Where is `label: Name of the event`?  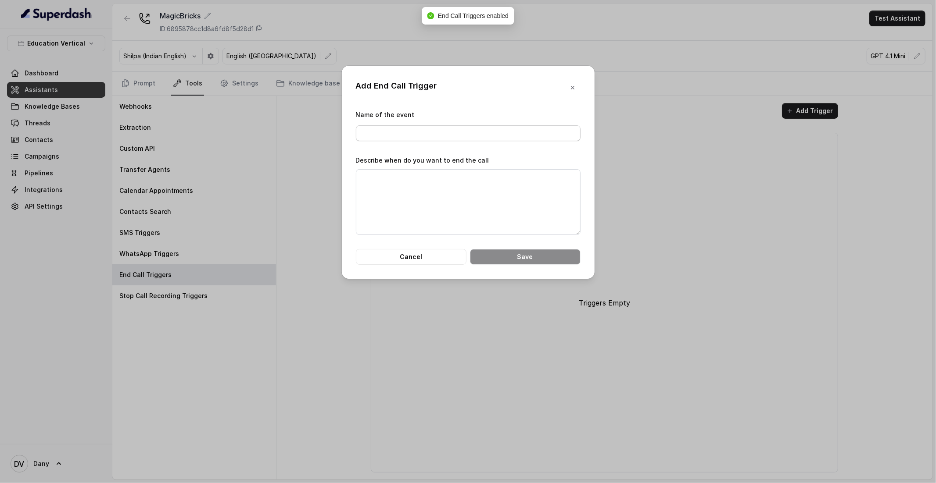 label: Name of the event is located at coordinates (385, 114).